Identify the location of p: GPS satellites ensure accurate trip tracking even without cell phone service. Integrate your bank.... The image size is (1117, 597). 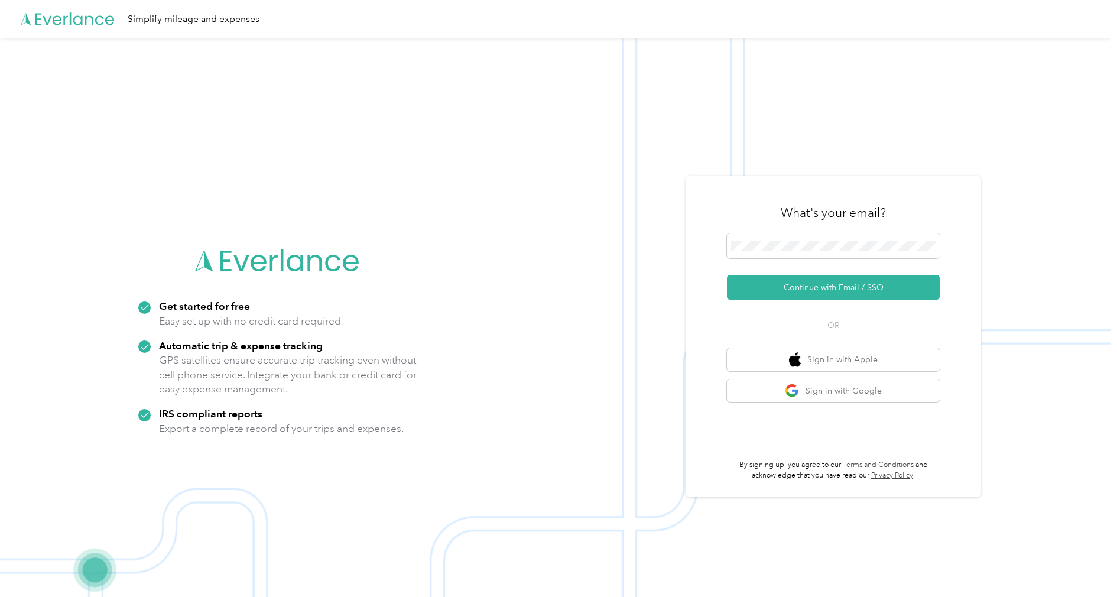
(288, 375).